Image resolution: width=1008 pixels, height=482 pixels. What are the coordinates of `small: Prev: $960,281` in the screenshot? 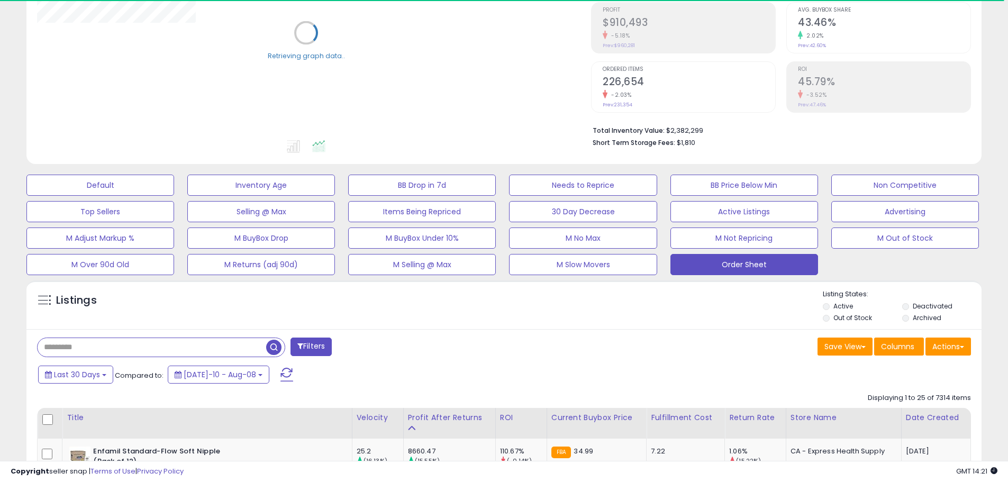 It's located at (618, 45).